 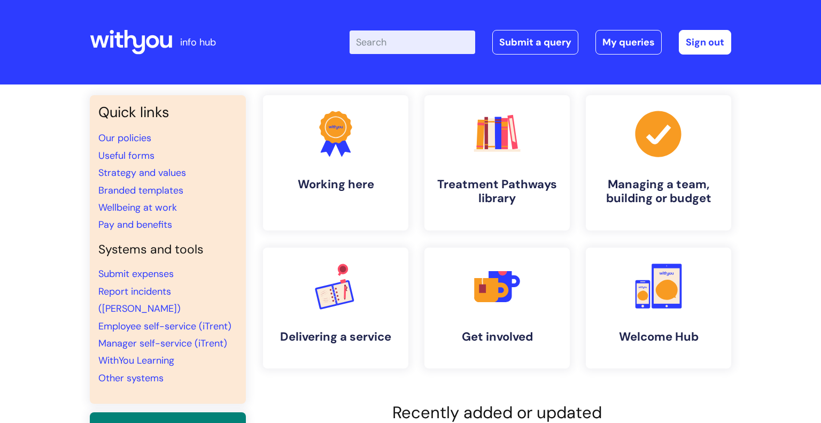 I want to click on a: Treatment Pathways library, so click(x=497, y=162).